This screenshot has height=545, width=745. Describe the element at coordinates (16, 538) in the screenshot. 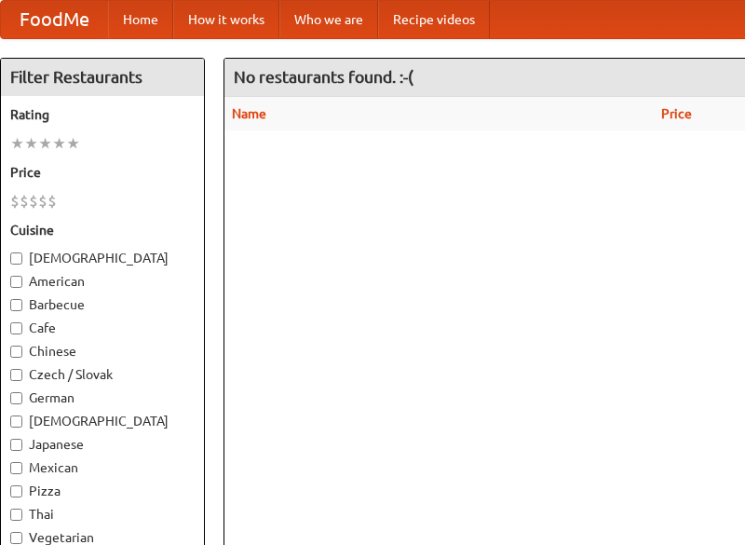

I see `input: Vegetarian` at that location.